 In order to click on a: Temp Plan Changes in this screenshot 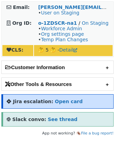, I will do `click(64, 39)`.